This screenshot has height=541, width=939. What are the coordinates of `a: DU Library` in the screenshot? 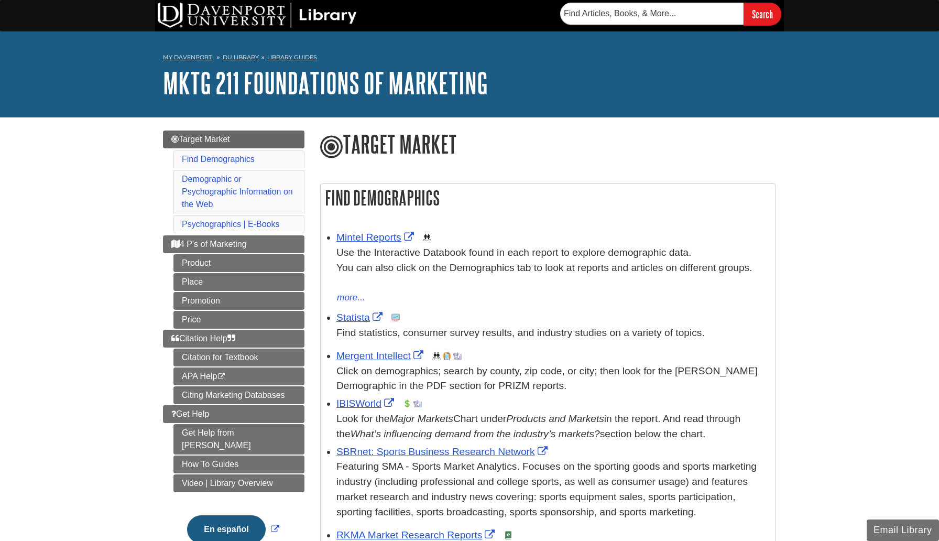 It's located at (241, 57).